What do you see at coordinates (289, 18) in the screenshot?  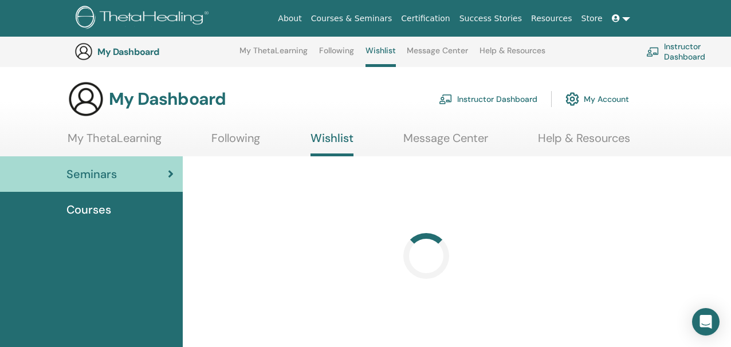 I see `a: About` at bounding box center [289, 18].